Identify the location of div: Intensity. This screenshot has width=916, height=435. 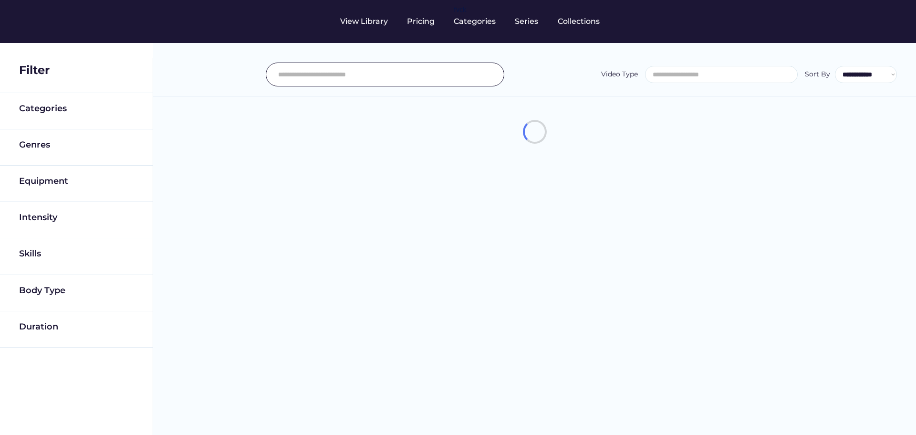
(38, 217).